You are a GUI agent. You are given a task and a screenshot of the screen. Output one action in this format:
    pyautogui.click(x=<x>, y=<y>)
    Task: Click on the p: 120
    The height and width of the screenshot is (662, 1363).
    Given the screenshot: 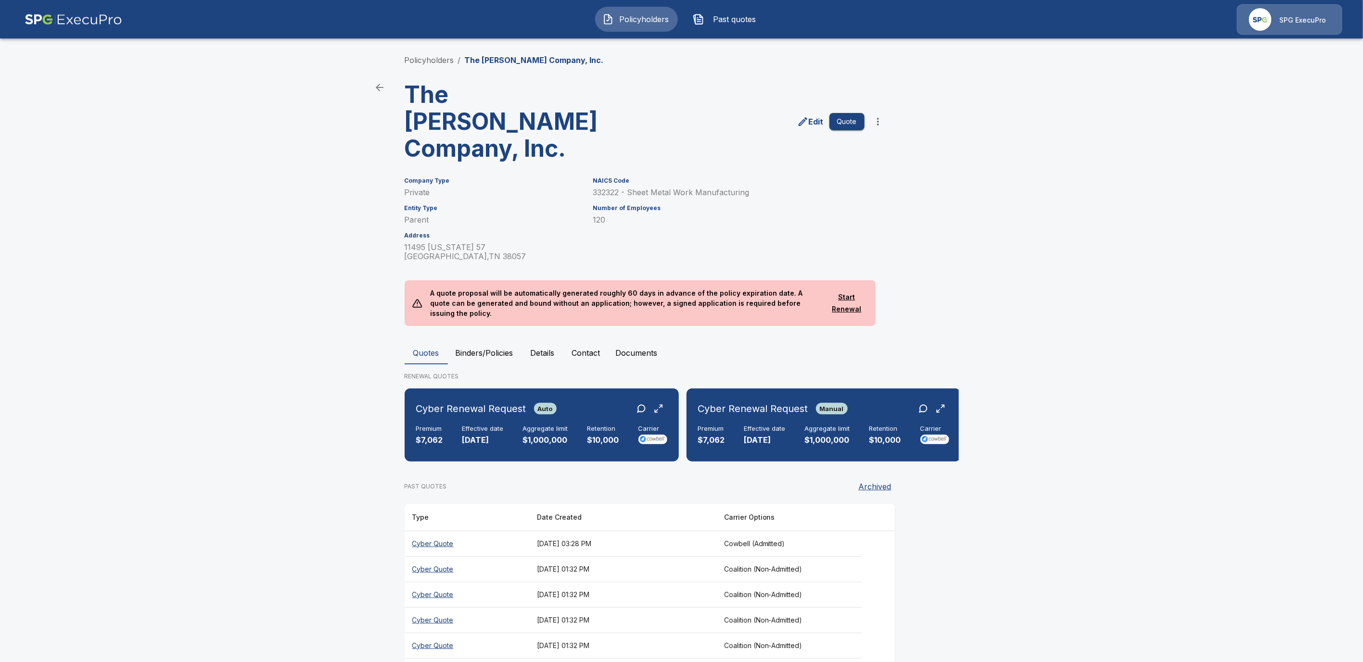 What is the action you would take?
    pyautogui.click(x=729, y=220)
    